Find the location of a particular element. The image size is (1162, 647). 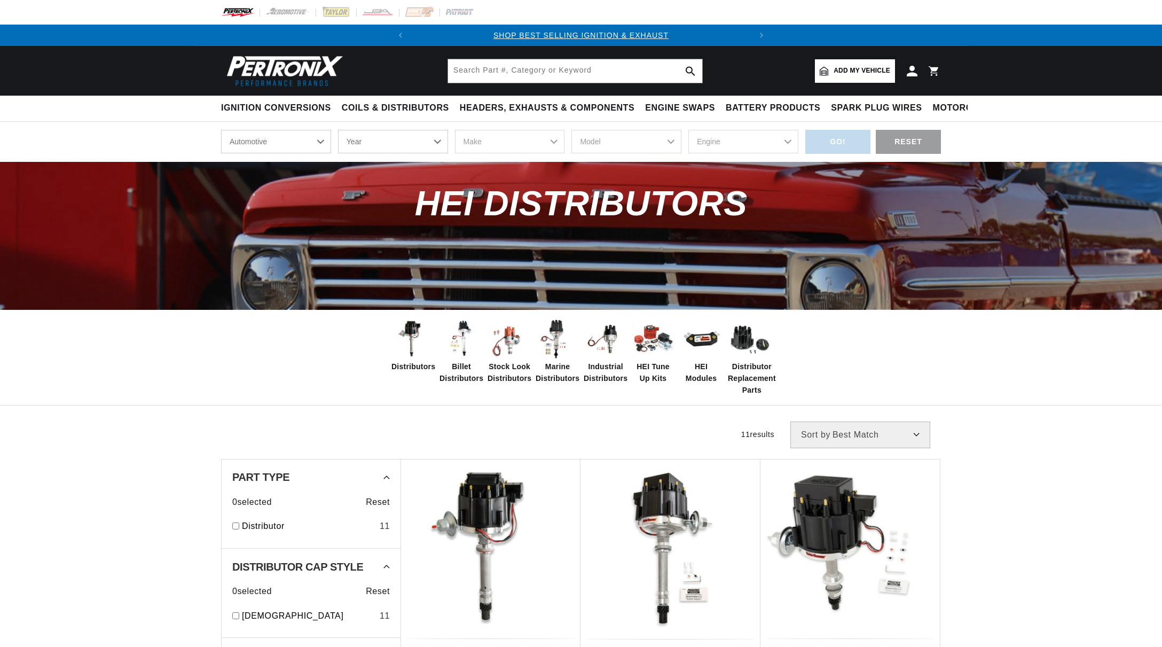

a: Distributor Replacement Parts Distributor Replacement Parts is located at coordinates (749, 357).